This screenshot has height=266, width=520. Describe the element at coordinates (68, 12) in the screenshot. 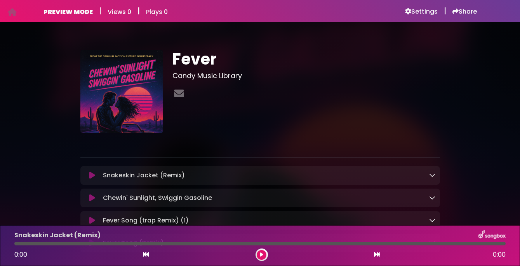

I see `h6: PREVIEW MODE` at that location.